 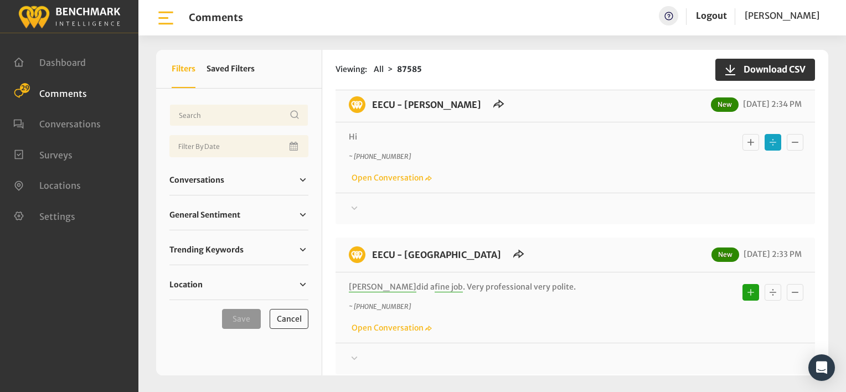 I want to click on h6: EECU - Clovis North Branch, so click(x=436, y=255).